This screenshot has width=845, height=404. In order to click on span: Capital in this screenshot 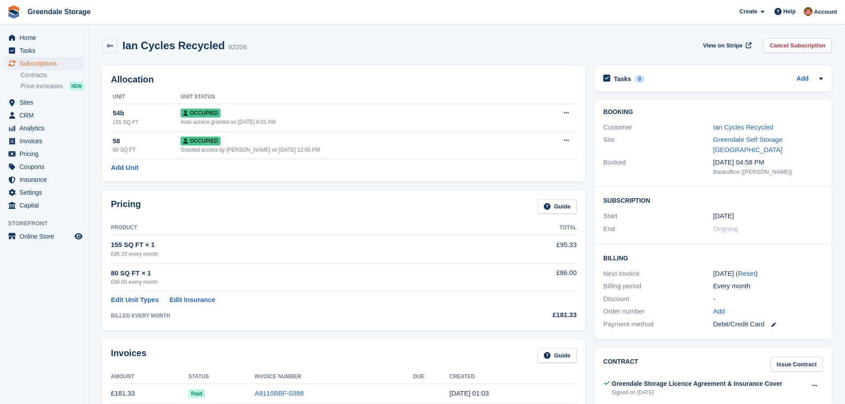, I will do `click(46, 205)`.